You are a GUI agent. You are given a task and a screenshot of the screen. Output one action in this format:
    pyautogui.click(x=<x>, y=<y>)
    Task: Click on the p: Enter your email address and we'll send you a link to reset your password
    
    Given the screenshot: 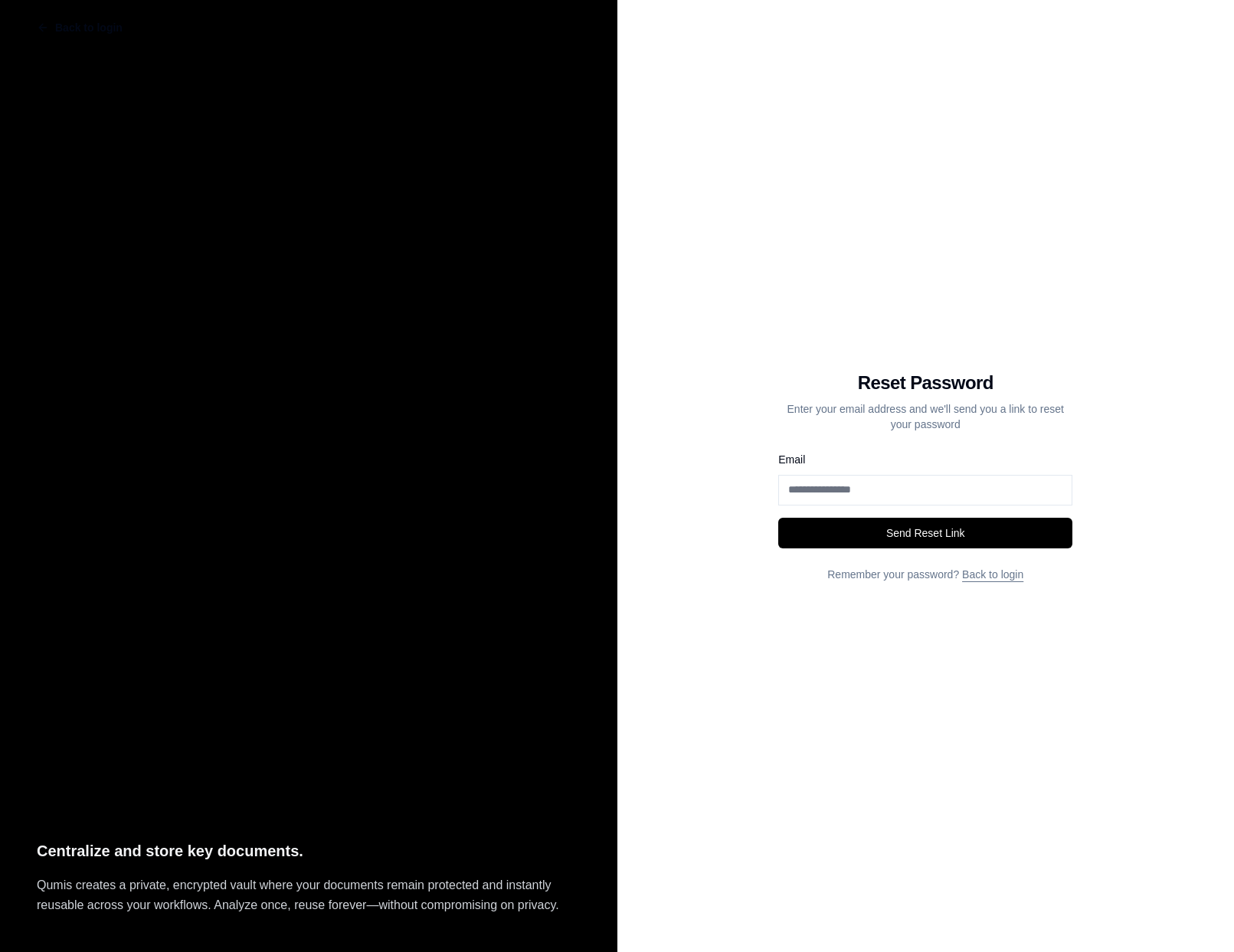 What is the action you would take?
    pyautogui.click(x=925, y=416)
    